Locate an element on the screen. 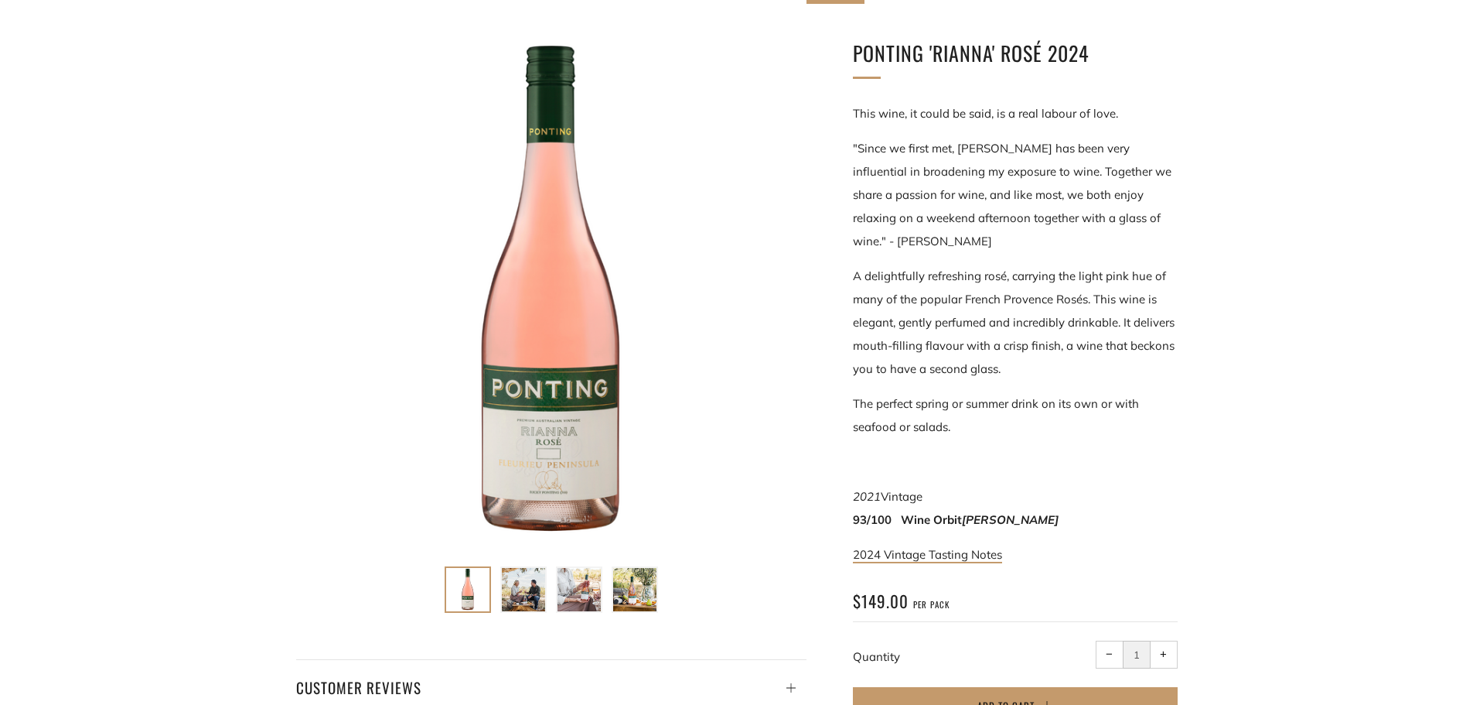 The height and width of the screenshot is (705, 1473). h4: Customer Reviews is located at coordinates (551, 687).